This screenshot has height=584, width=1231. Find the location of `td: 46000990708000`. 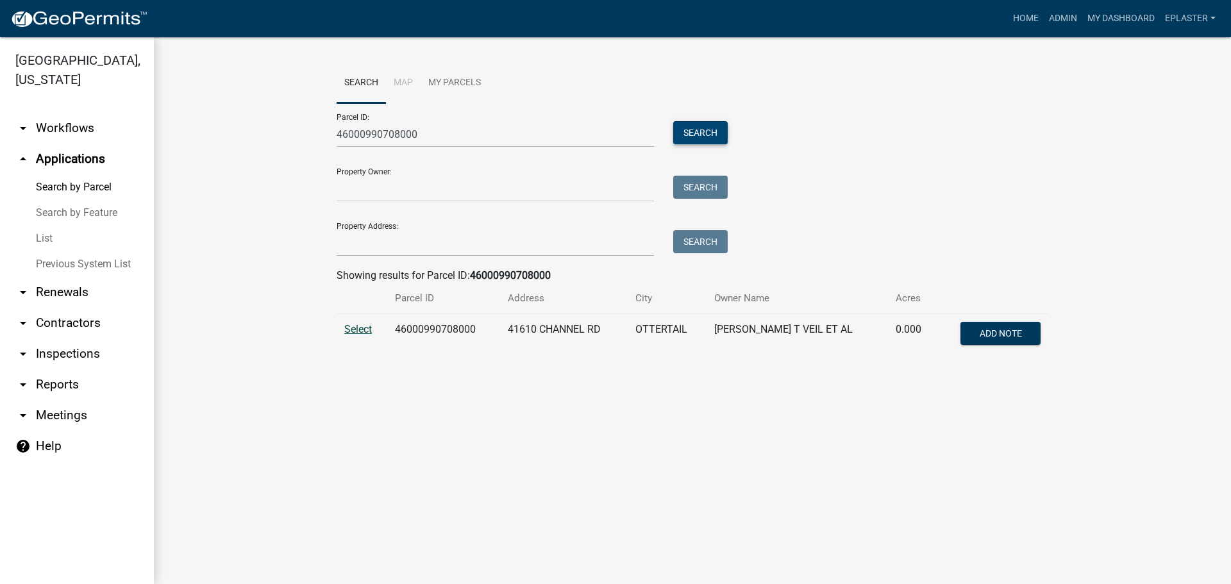

td: 46000990708000 is located at coordinates (444, 335).